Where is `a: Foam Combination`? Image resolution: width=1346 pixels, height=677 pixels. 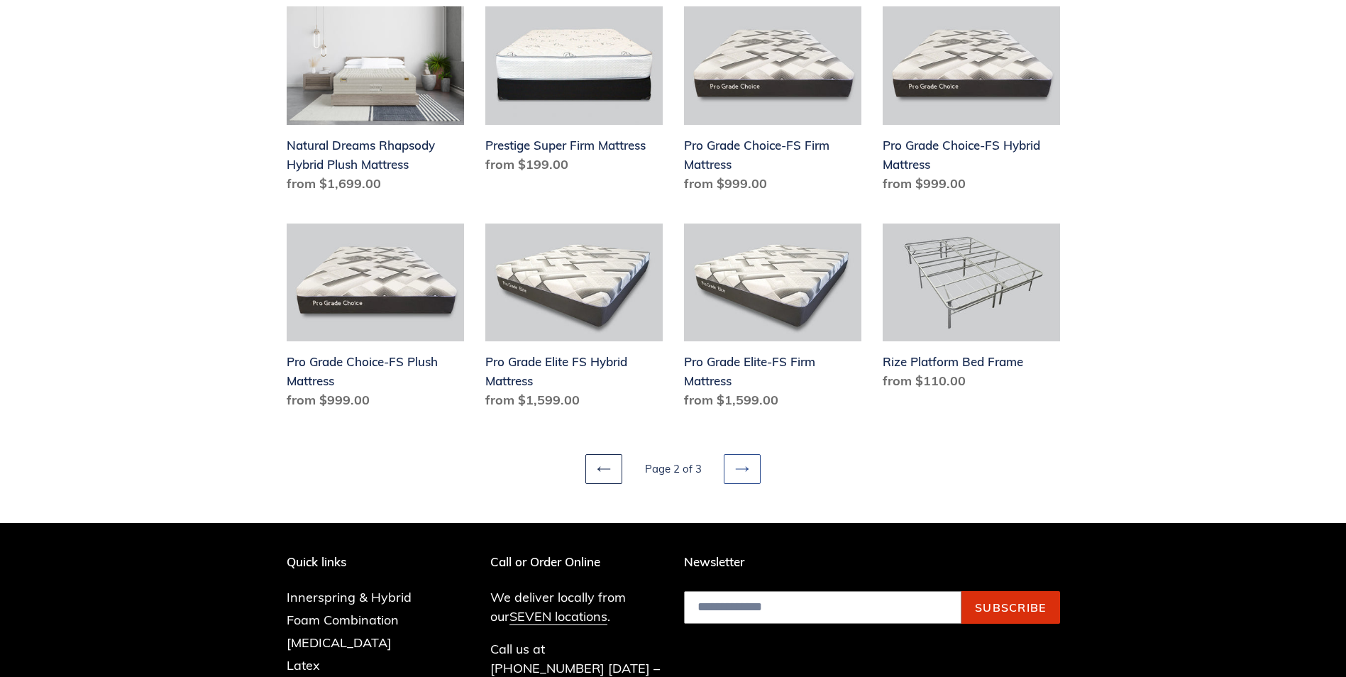
a: Foam Combination is located at coordinates (343, 619).